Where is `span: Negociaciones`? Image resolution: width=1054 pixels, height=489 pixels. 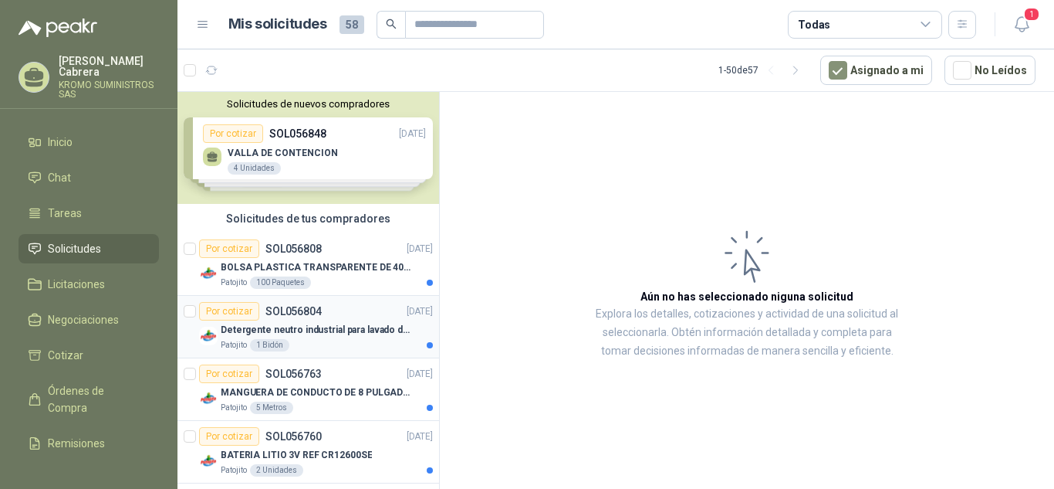 span: Negociaciones is located at coordinates (83, 320).